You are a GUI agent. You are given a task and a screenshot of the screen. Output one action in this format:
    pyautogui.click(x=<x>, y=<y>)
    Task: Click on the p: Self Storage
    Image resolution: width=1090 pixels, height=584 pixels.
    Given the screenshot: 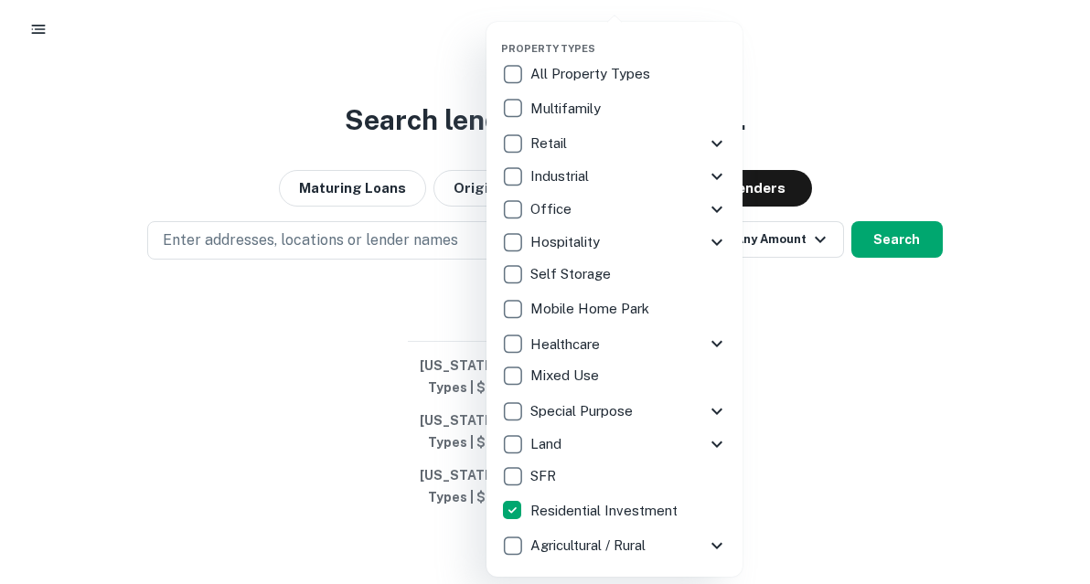 What is the action you would take?
    pyautogui.click(x=573, y=274)
    